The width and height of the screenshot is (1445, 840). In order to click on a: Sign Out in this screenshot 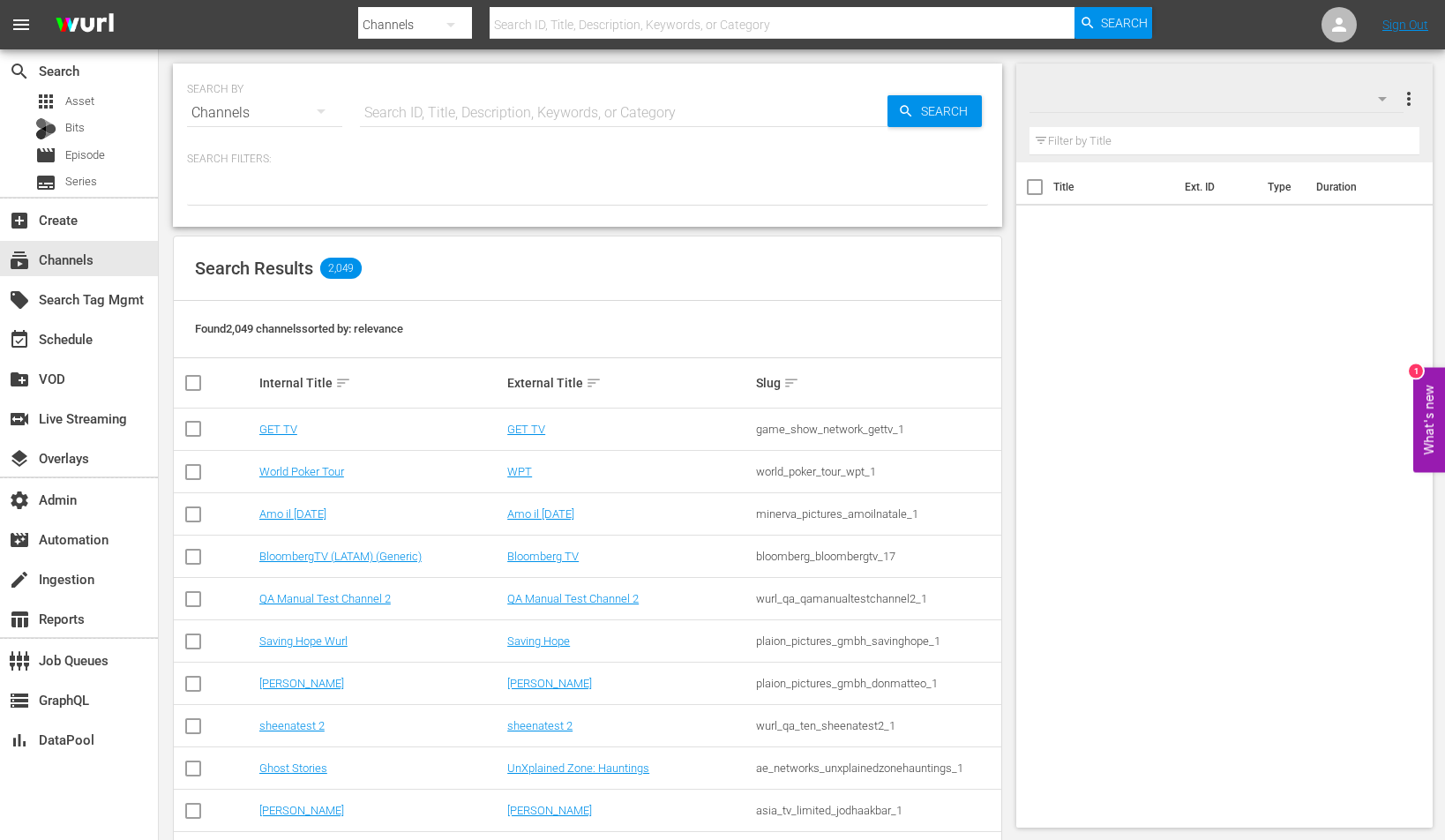, I will do `click(1405, 25)`.